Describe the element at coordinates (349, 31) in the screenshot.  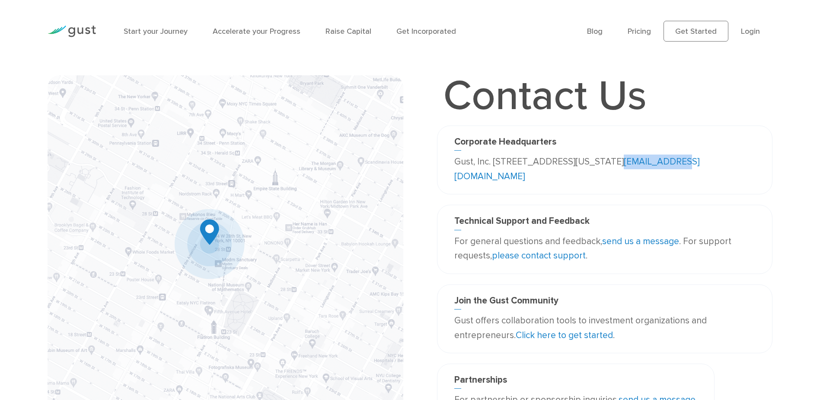
I see `a: Raise Capital` at that location.